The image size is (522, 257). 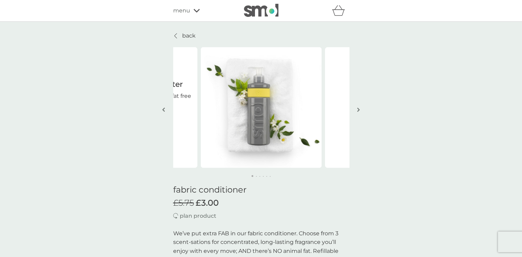 What do you see at coordinates (261, 10) in the screenshot?
I see `img: smol` at bounding box center [261, 10].